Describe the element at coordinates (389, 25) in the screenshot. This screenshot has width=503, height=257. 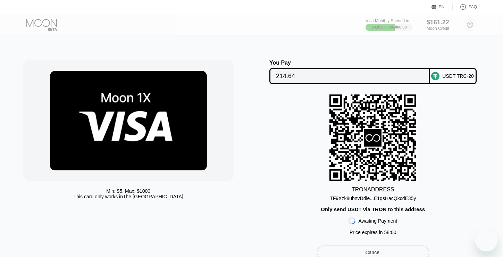
I see `div: Visa Monthly Spend Limit$3,813.03/$6,000.00` at that location.